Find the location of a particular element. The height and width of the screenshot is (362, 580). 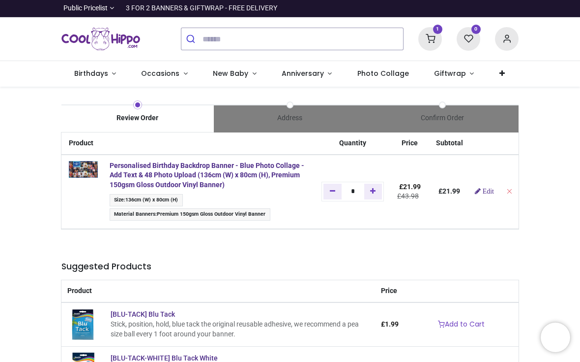

span: Premium 150gsm Gloss Outdoor Vinyl Banner is located at coordinates (211, 213).